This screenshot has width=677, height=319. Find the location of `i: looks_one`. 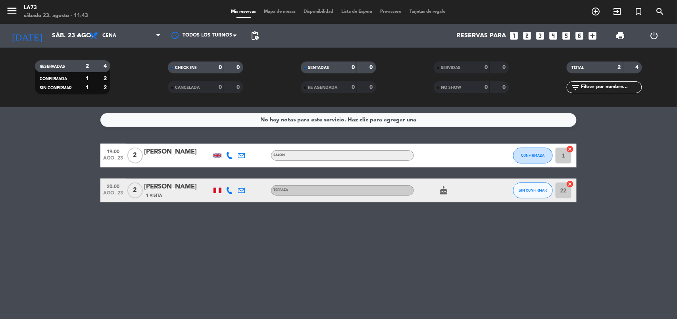

i: looks_one is located at coordinates (514, 36).